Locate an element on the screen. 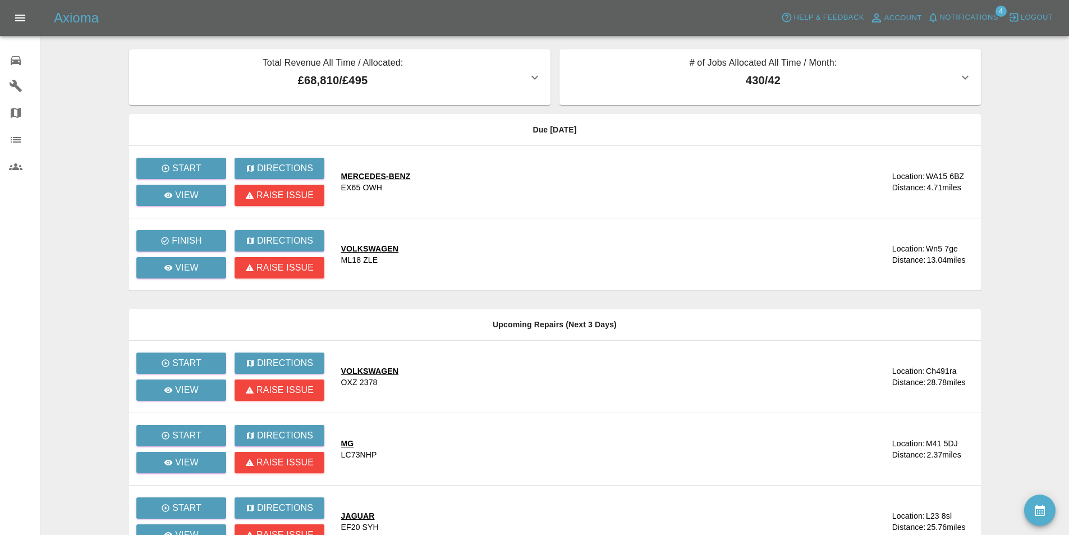 This screenshot has height=535, width=1069. button: Open drawer is located at coordinates (20, 18).